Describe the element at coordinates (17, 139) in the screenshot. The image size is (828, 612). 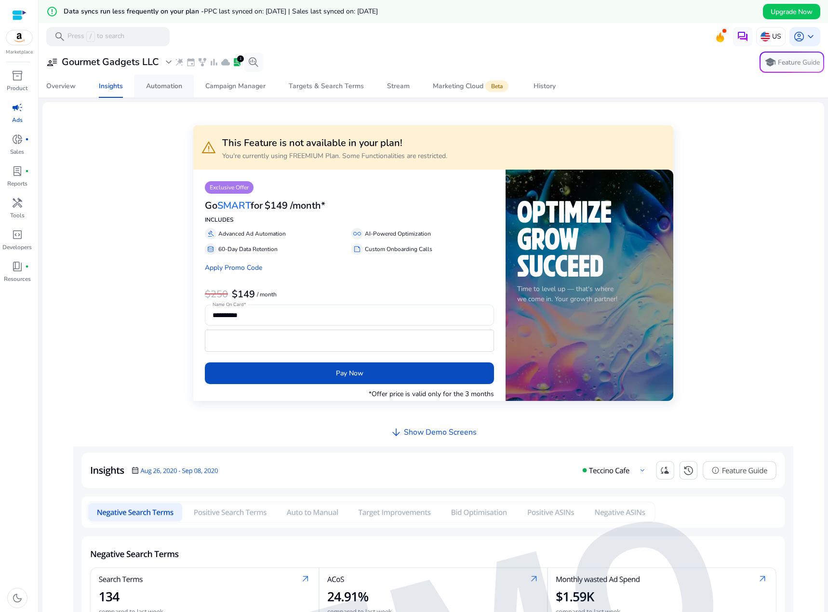
I see `span: donut_small` at that location.